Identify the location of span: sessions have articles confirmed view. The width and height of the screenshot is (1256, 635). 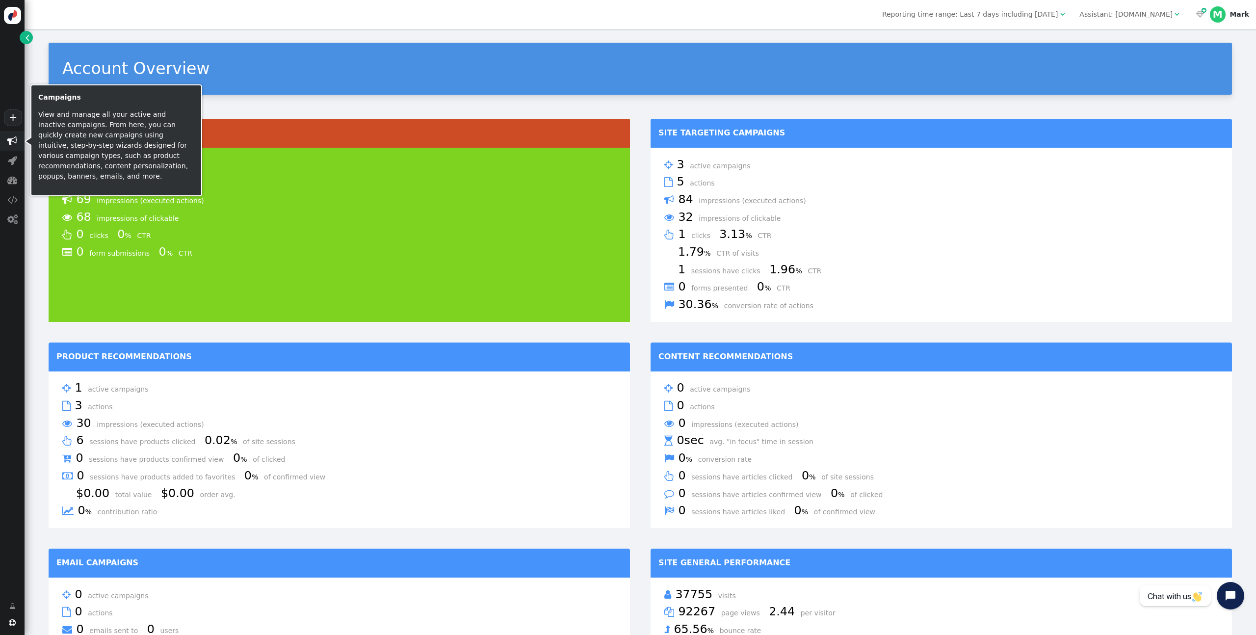
(760, 495).